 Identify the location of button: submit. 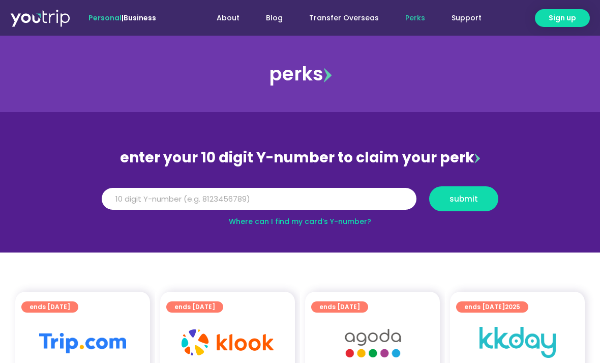
(464, 198).